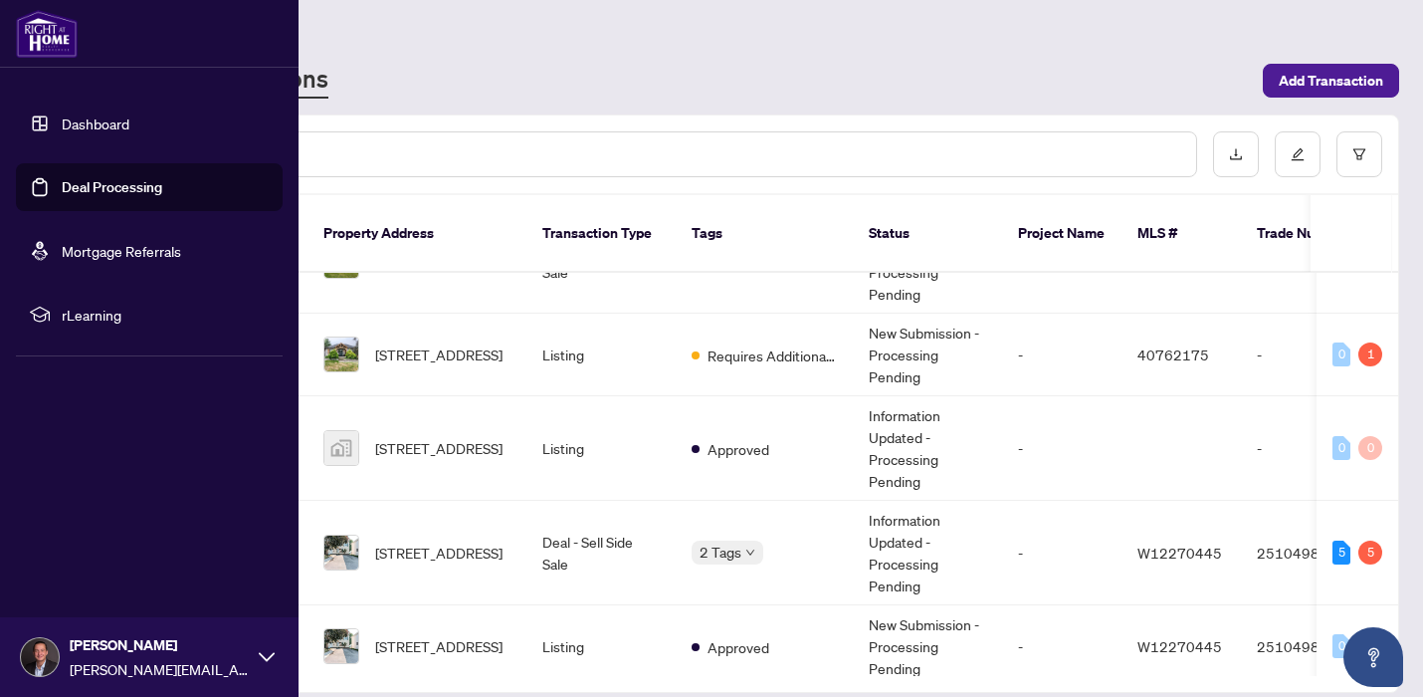 The height and width of the screenshot is (697, 1423). I want to click on div: 1, so click(1371, 354).